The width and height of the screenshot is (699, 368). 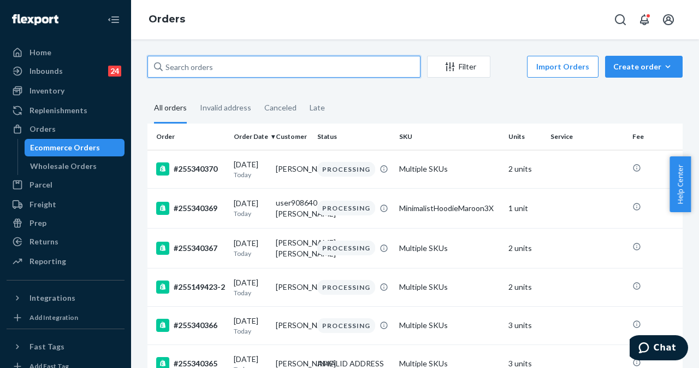 I want to click on div: #255340367, so click(x=191, y=248).